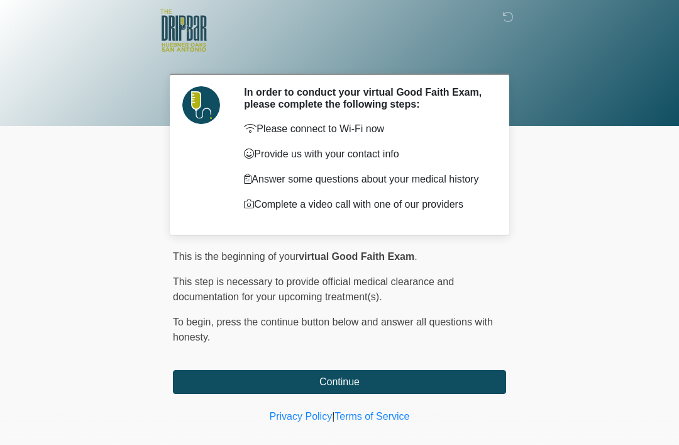 Image resolution: width=679 pixels, height=445 pixels. What do you see at coordinates (365, 129) in the screenshot?
I see `p: Please connect to Wi-Fi now` at bounding box center [365, 129].